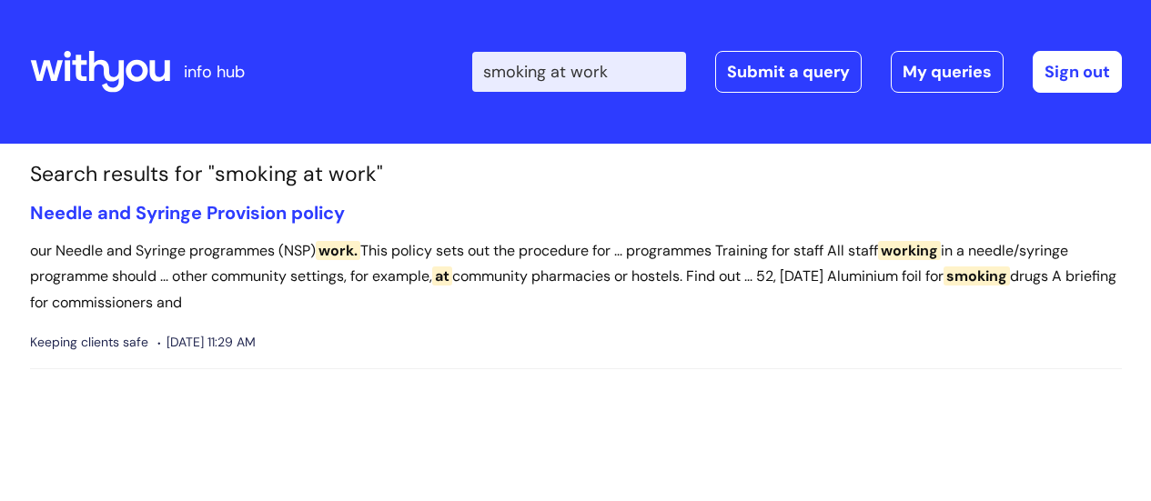 The width and height of the screenshot is (1151, 501). What do you see at coordinates (576, 175) in the screenshot?
I see `h1: Search results for "smoking at work"` at bounding box center [576, 175].